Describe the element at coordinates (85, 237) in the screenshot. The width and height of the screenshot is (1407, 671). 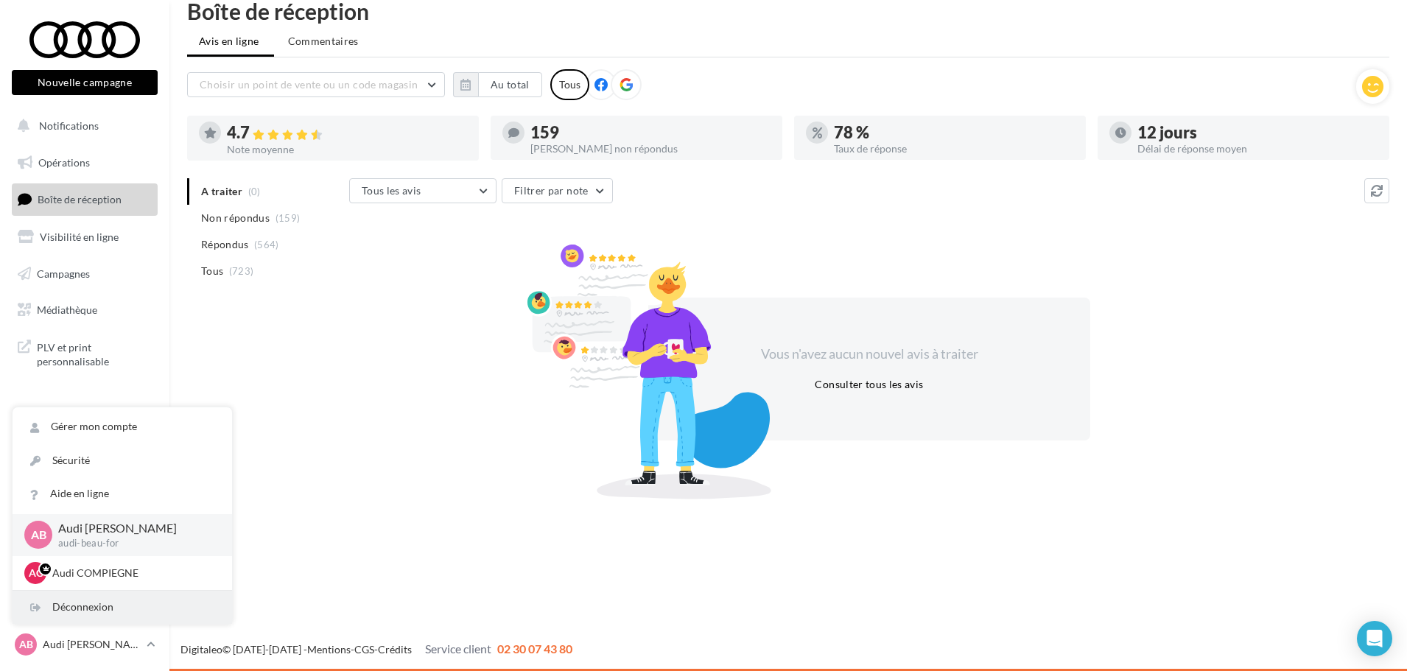
I see `a: Visibilité en ligne` at that location.